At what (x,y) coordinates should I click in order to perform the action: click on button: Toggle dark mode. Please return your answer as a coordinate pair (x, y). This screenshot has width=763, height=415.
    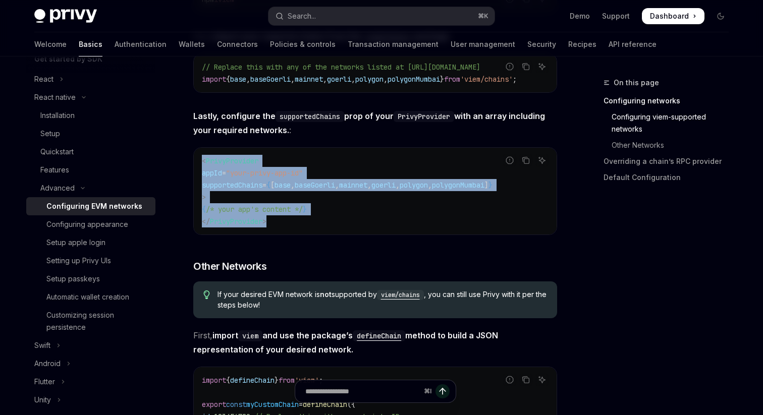
    Looking at the image, I should click on (721, 16).